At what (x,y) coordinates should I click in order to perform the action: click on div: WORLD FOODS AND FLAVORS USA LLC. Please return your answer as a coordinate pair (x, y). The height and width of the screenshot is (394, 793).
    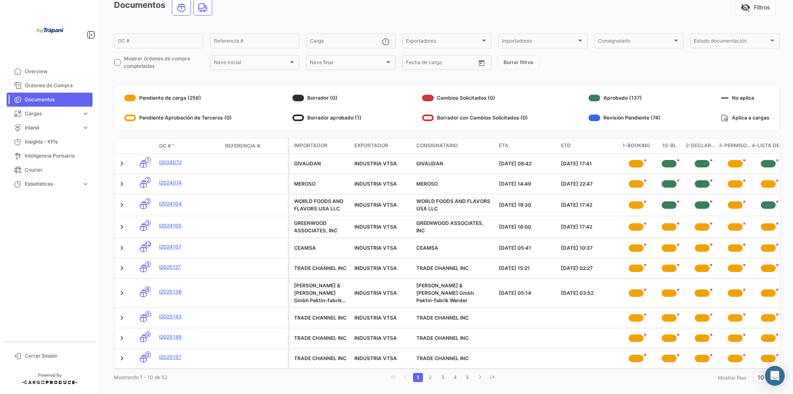
    Looking at the image, I should click on (321, 205).